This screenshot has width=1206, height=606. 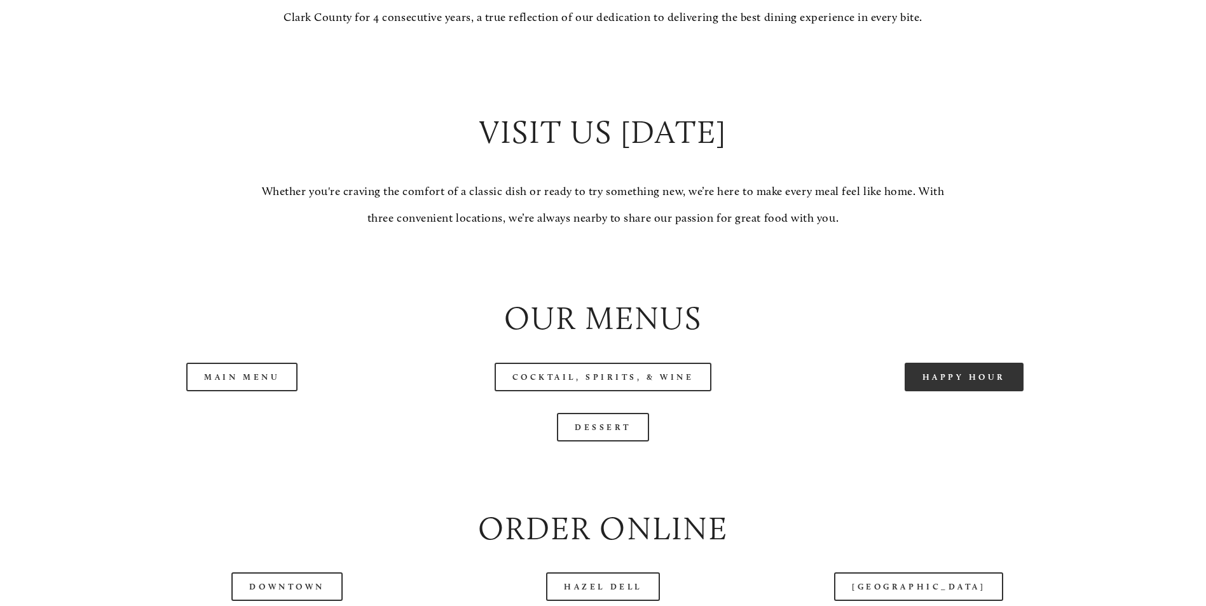 I want to click on h2: Our Menus, so click(x=603, y=318).